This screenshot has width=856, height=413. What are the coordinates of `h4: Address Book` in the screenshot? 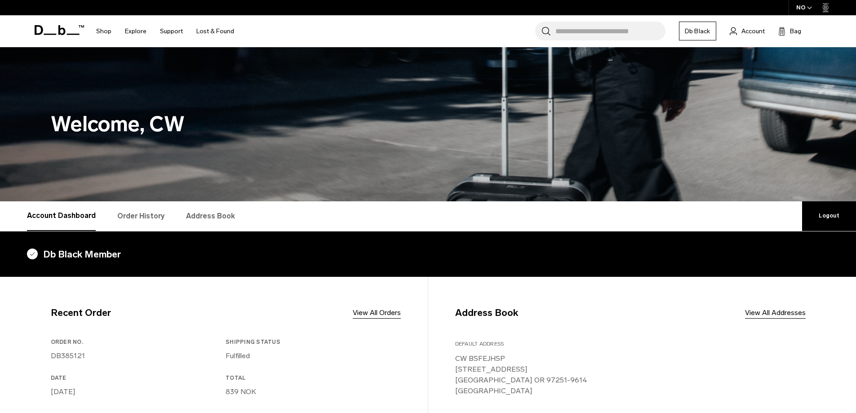 It's located at (487, 313).